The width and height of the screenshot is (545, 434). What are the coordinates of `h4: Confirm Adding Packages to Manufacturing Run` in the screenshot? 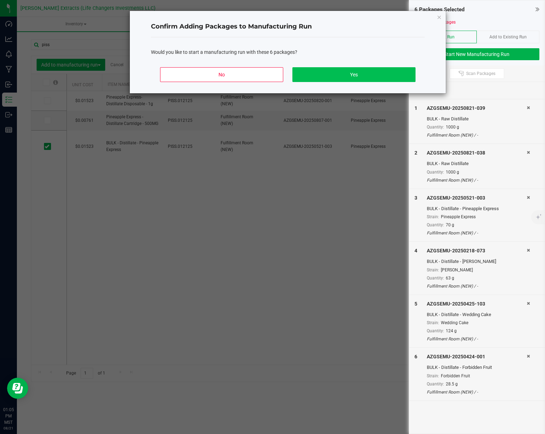 It's located at (288, 27).